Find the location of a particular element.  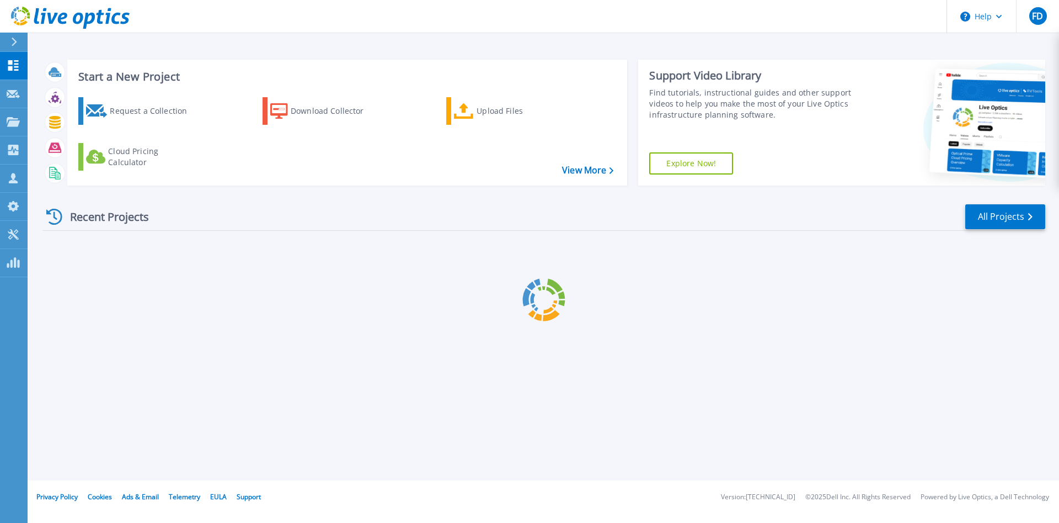

a: Request a Collection is located at coordinates (140, 111).